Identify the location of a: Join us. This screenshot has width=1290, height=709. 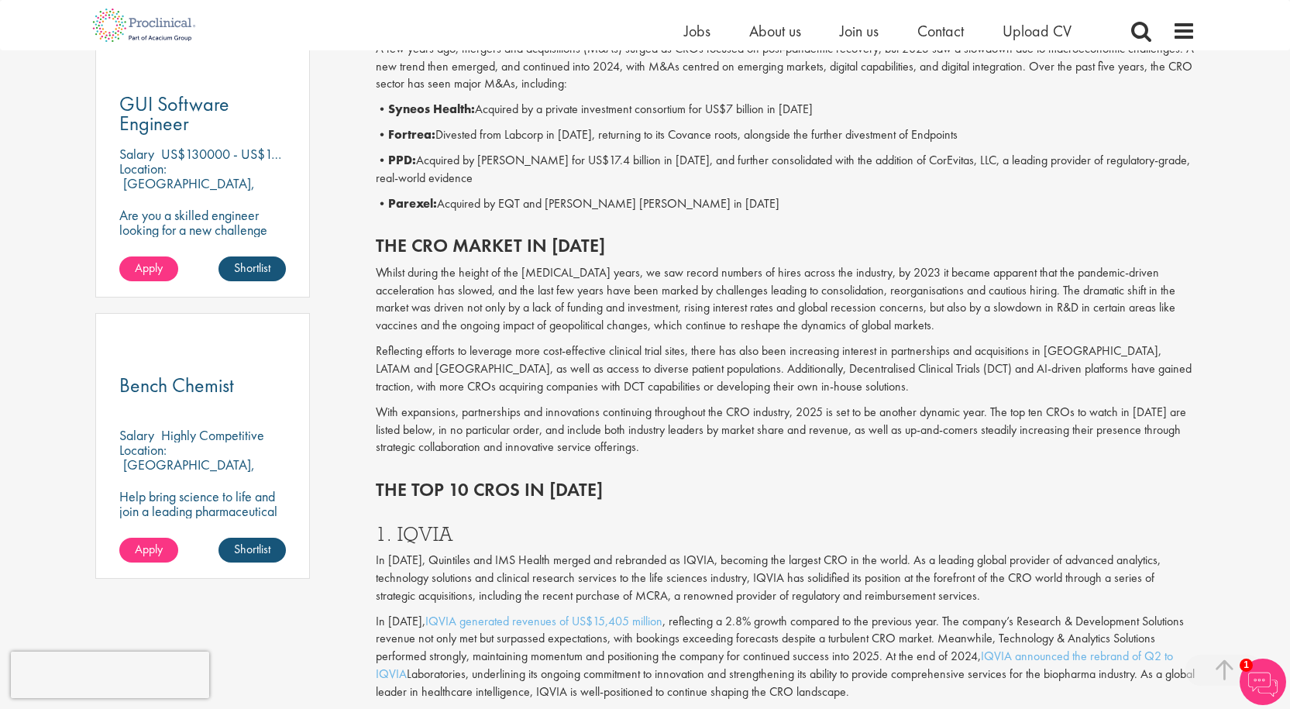
(859, 31).